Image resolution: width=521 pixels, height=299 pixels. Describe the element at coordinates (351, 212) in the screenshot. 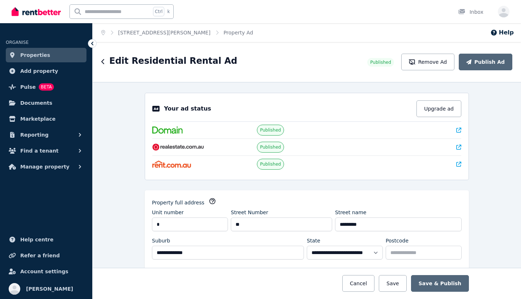

I see `label: Street name` at that location.